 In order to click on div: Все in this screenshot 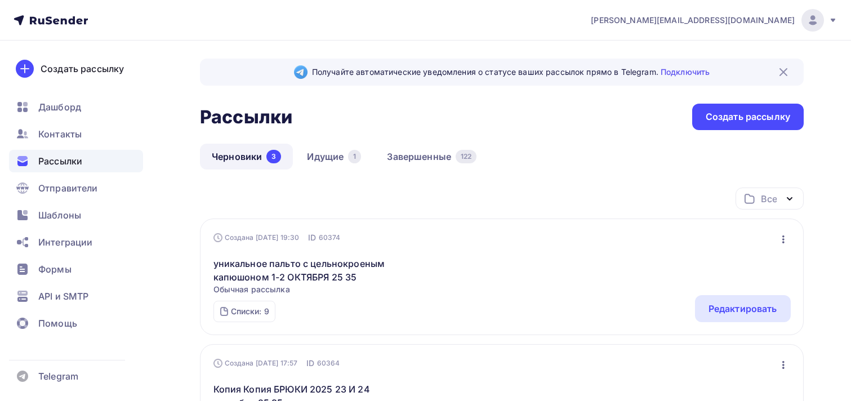, I will do `click(768, 199)`.